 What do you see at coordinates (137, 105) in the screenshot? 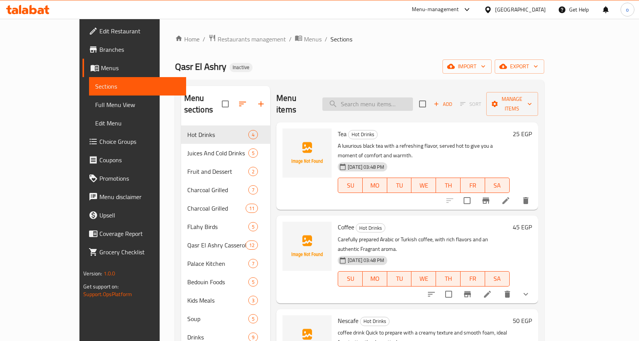
I see `span: Full Menu View` at bounding box center [137, 105].